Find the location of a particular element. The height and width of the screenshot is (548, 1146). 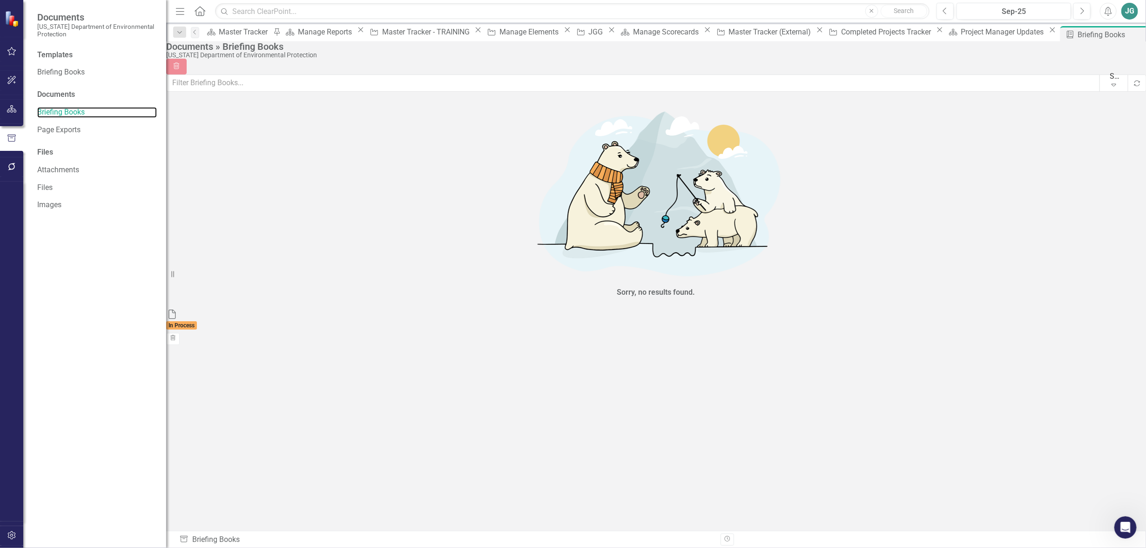

div: Close is located at coordinates (168, 23).